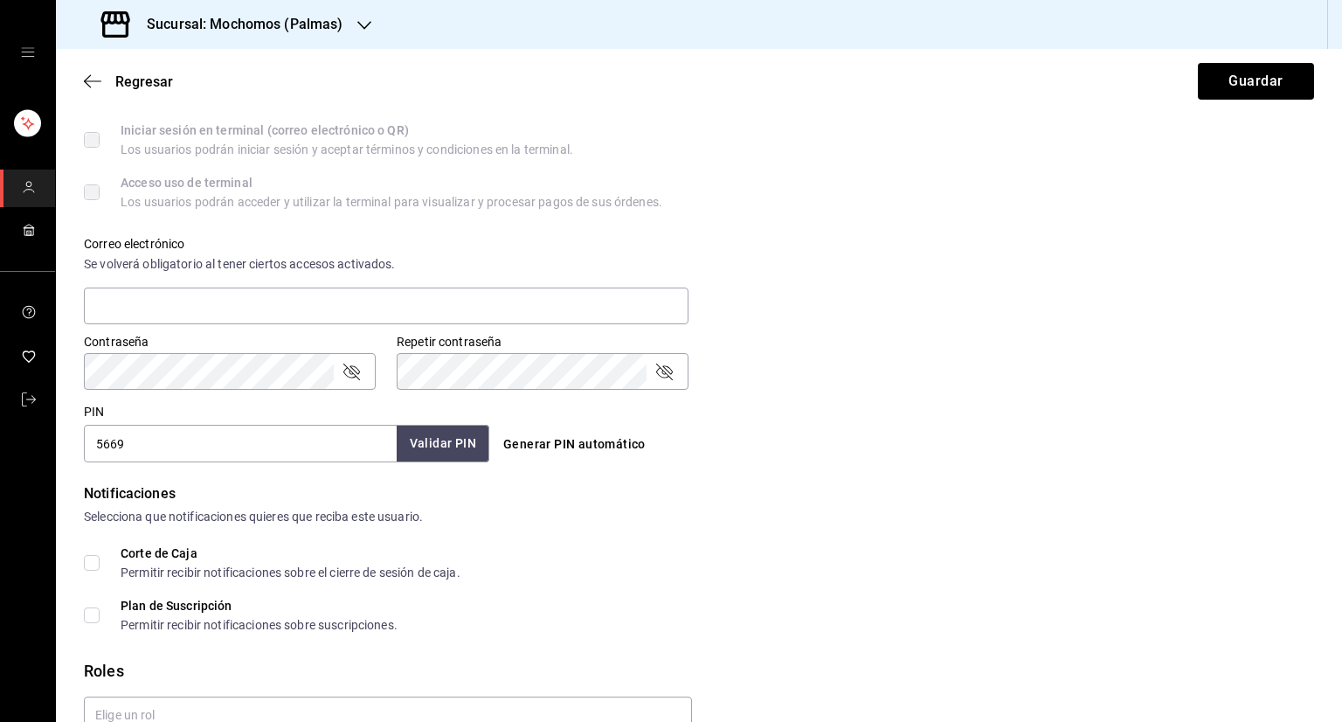  Describe the element at coordinates (699, 494) in the screenshot. I see `div: Notificaciones` at that location.